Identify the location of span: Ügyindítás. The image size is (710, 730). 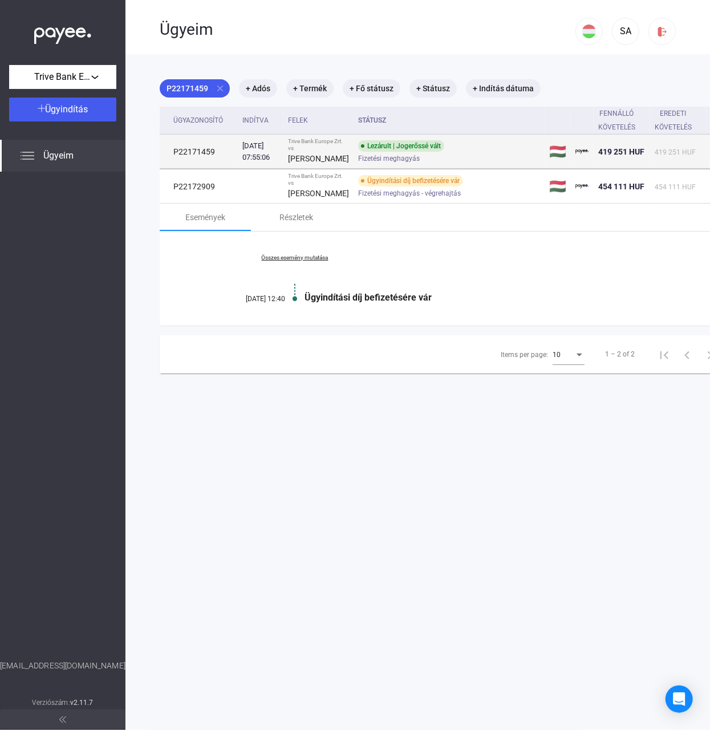
(67, 109).